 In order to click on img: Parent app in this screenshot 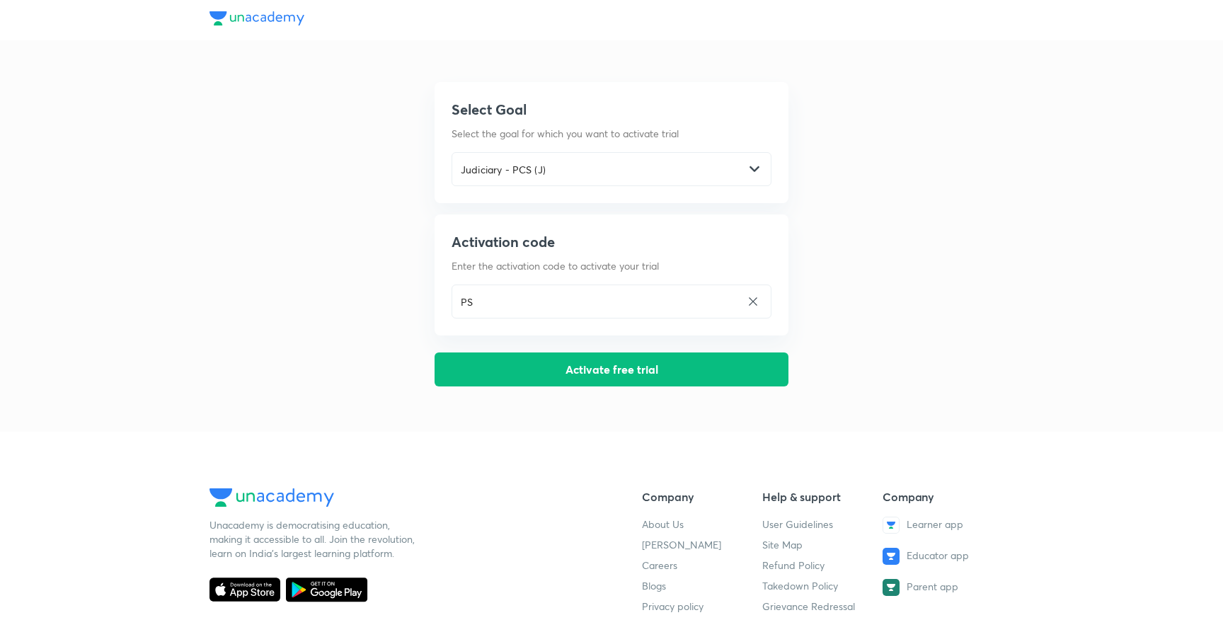, I will do `click(891, 587)`.